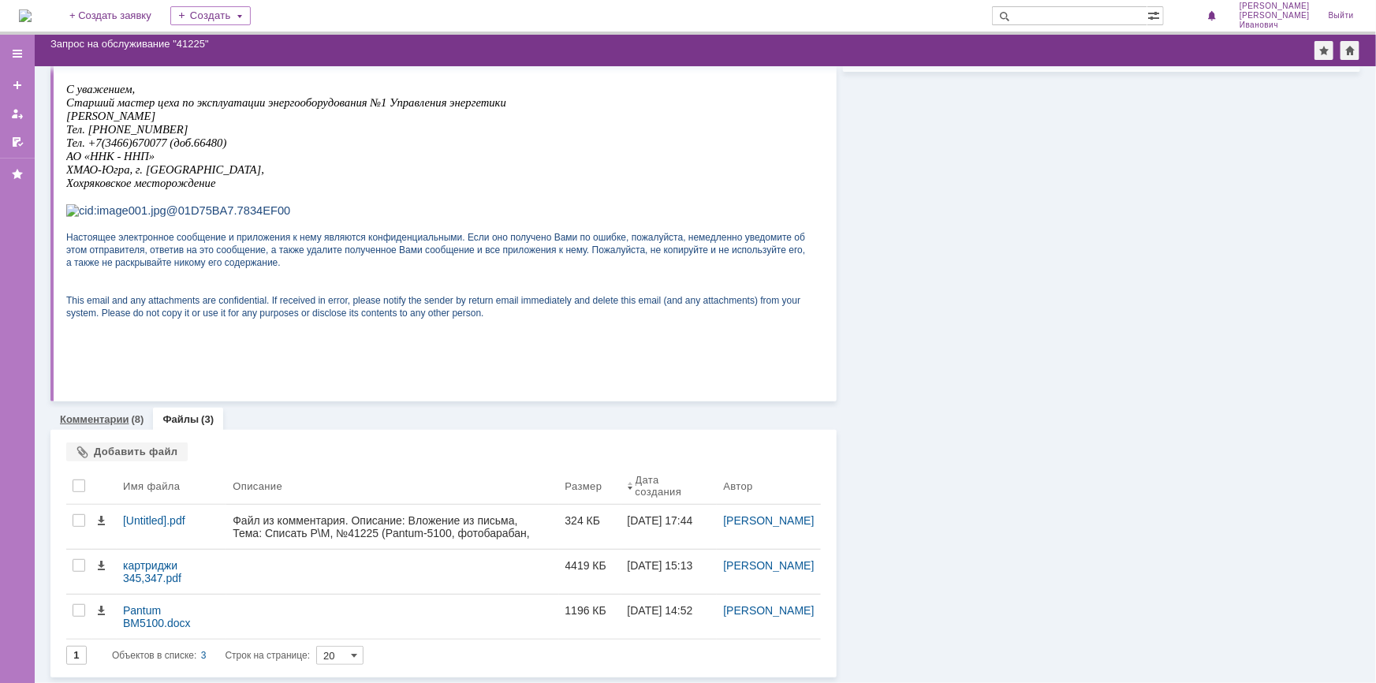 The width and height of the screenshot is (1376, 683). Describe the element at coordinates (392, 546) in the screenshot. I see `div: Файл из комментария. Описание: Вложение из письма, Тема: Списать Р\М, №41225 (Pantum-5100, фотоба...` at that location.